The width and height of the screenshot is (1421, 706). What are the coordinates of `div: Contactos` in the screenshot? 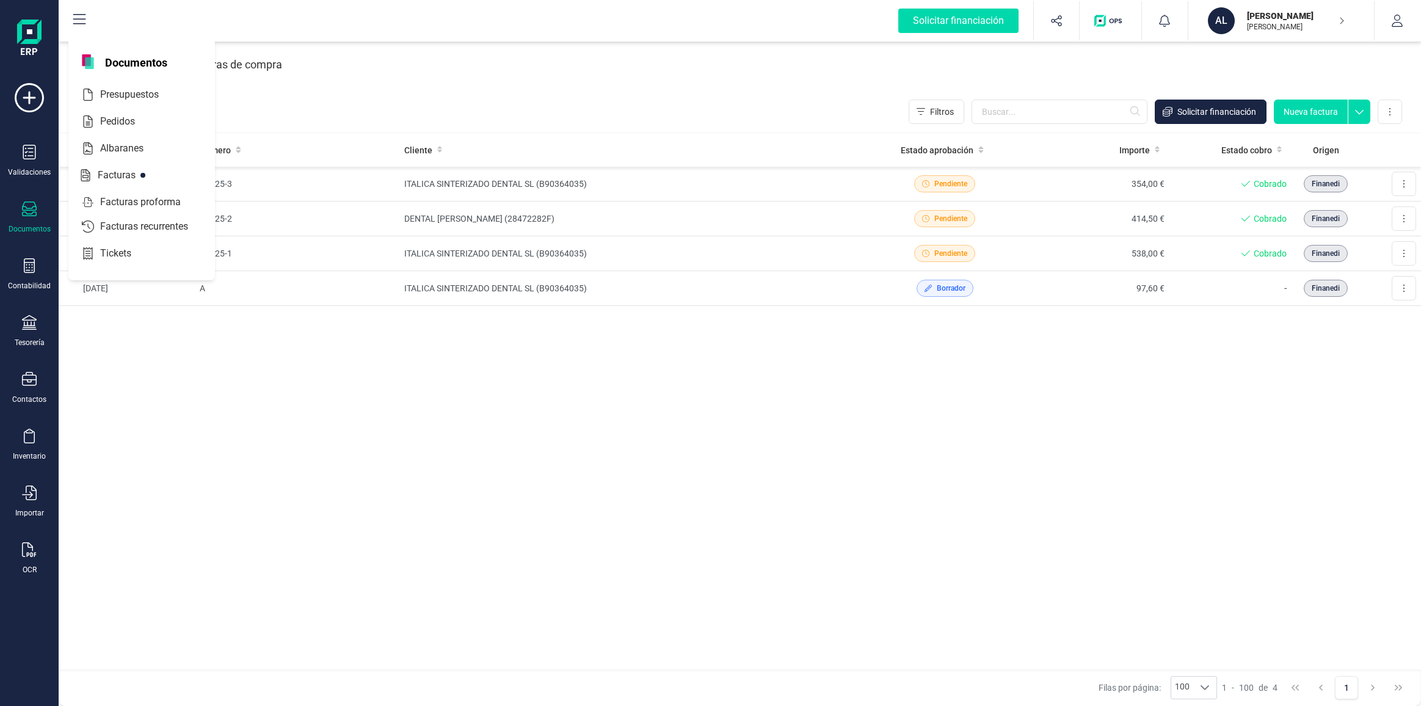 It's located at (29, 399).